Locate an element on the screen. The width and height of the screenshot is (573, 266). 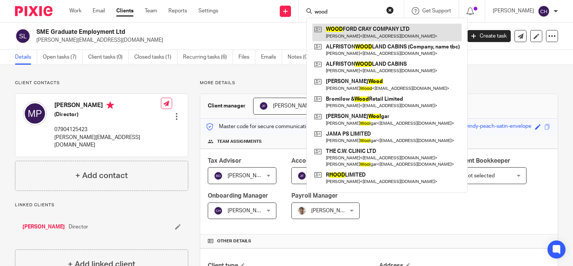
a: Email is located at coordinates (99, 11).